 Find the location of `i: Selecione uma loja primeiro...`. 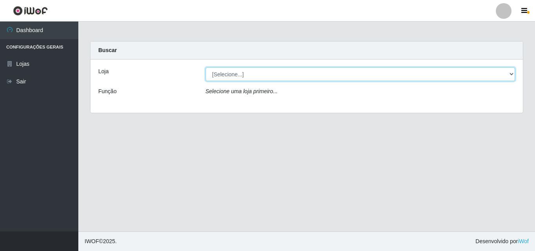

i: Selecione uma loja primeiro... is located at coordinates (242, 91).